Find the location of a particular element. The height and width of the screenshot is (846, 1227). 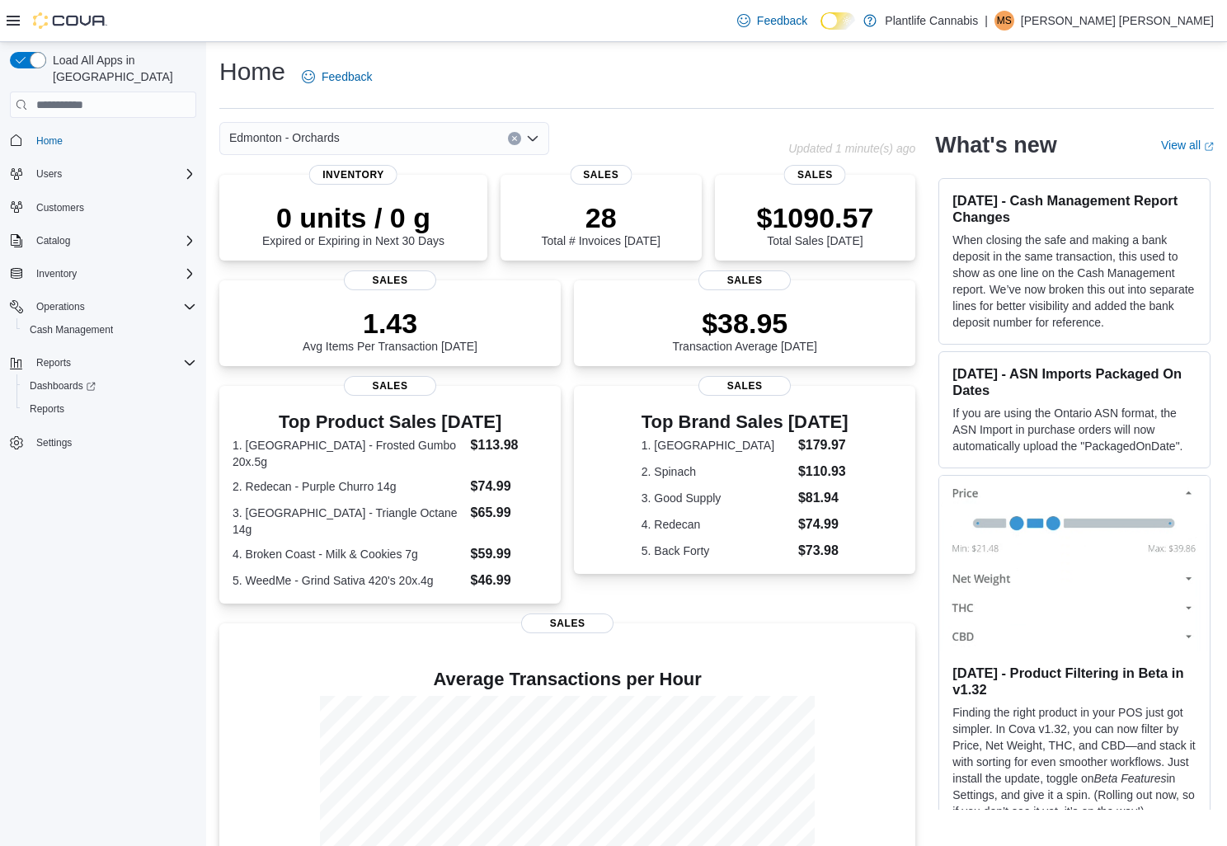

button: Home is located at coordinates (103, 139).